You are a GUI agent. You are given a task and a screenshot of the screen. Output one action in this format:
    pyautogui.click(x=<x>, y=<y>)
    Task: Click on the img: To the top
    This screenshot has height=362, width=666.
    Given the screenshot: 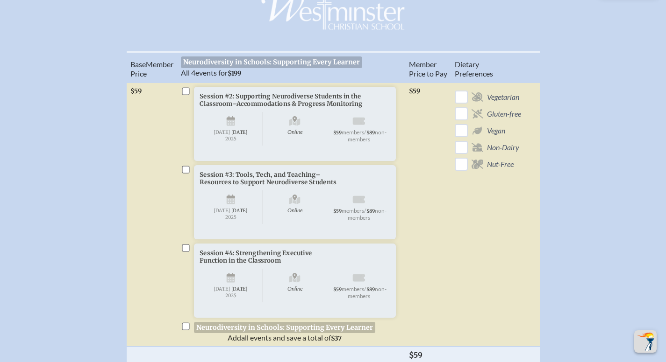 What is the action you would take?
    pyautogui.click(x=645, y=342)
    